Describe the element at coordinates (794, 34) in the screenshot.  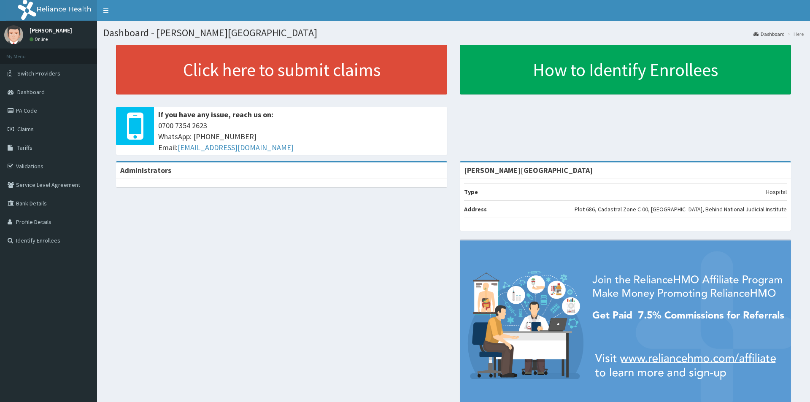
I see `li: Here` at that location.